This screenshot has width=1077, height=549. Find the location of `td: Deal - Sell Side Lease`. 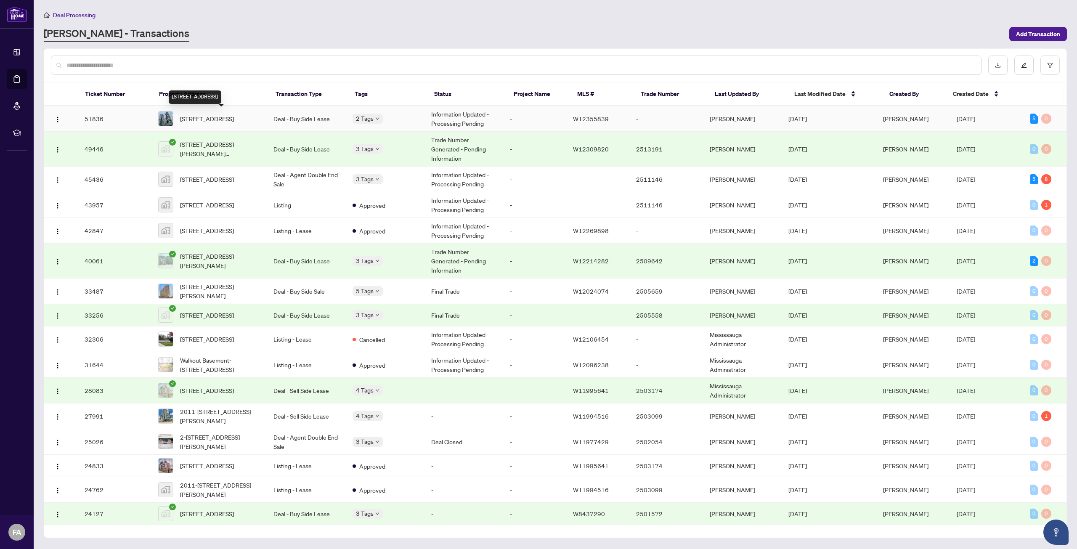

td: Deal - Sell Side Lease is located at coordinates (306, 416).